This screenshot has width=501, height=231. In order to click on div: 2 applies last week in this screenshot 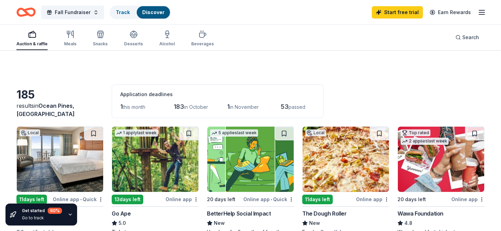, I will do `click(425, 141)`.